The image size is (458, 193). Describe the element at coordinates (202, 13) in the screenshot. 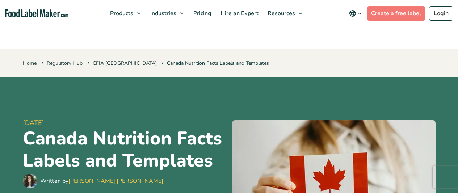

I see `span: Pricing` at that location.